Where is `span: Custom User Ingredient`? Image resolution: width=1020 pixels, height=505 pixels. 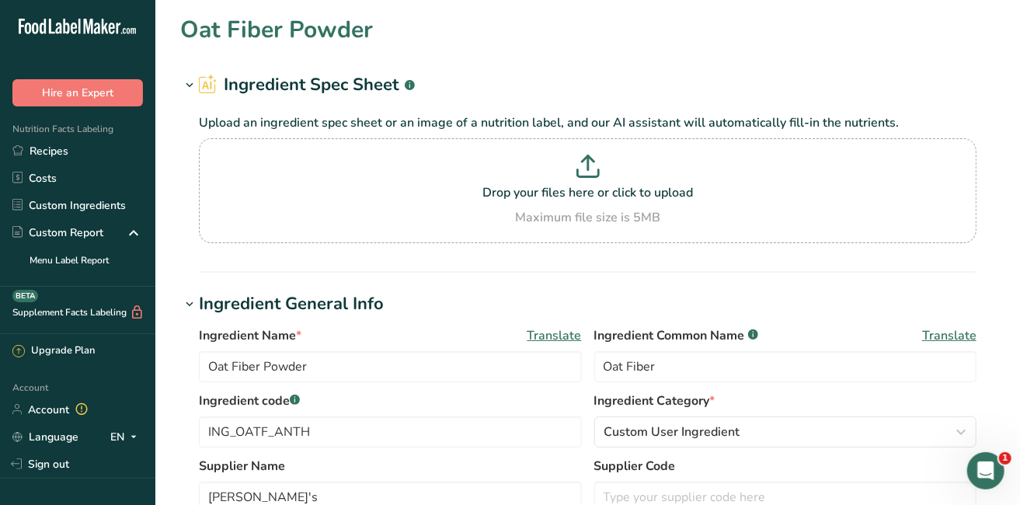 span: Custom User Ingredient is located at coordinates (672, 432).